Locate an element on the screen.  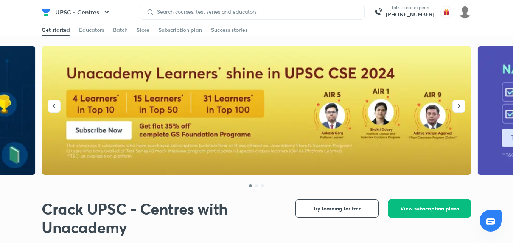
a: call-us is located at coordinates (379, 12).